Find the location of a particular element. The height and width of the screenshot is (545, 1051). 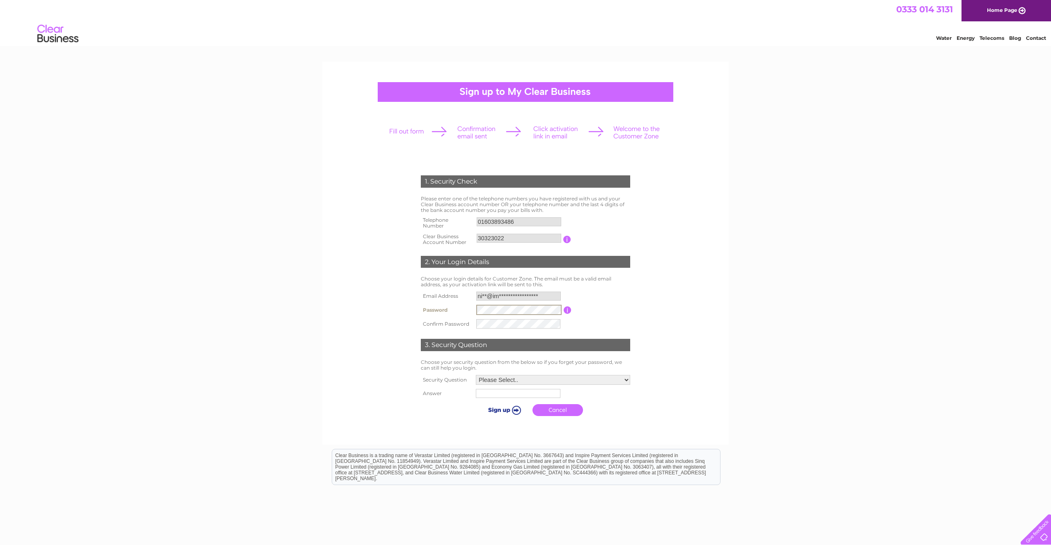

a: Telecoms is located at coordinates (992, 38).